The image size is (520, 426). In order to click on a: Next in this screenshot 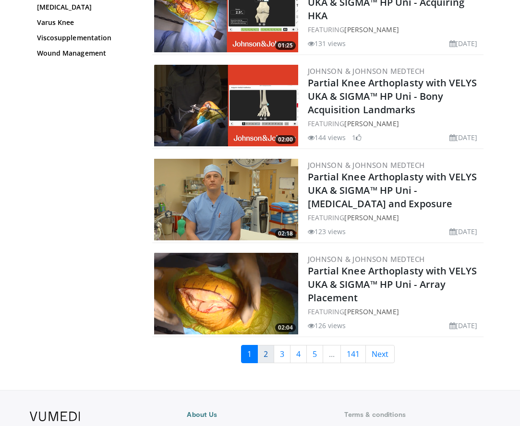, I will do `click(379, 354)`.